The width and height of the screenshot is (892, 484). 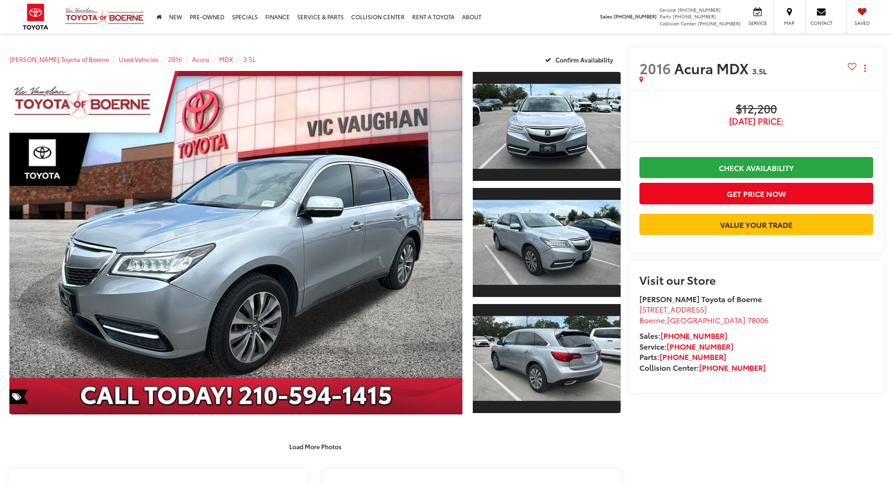 I want to click on a: Expand Photo 0, so click(x=236, y=242).